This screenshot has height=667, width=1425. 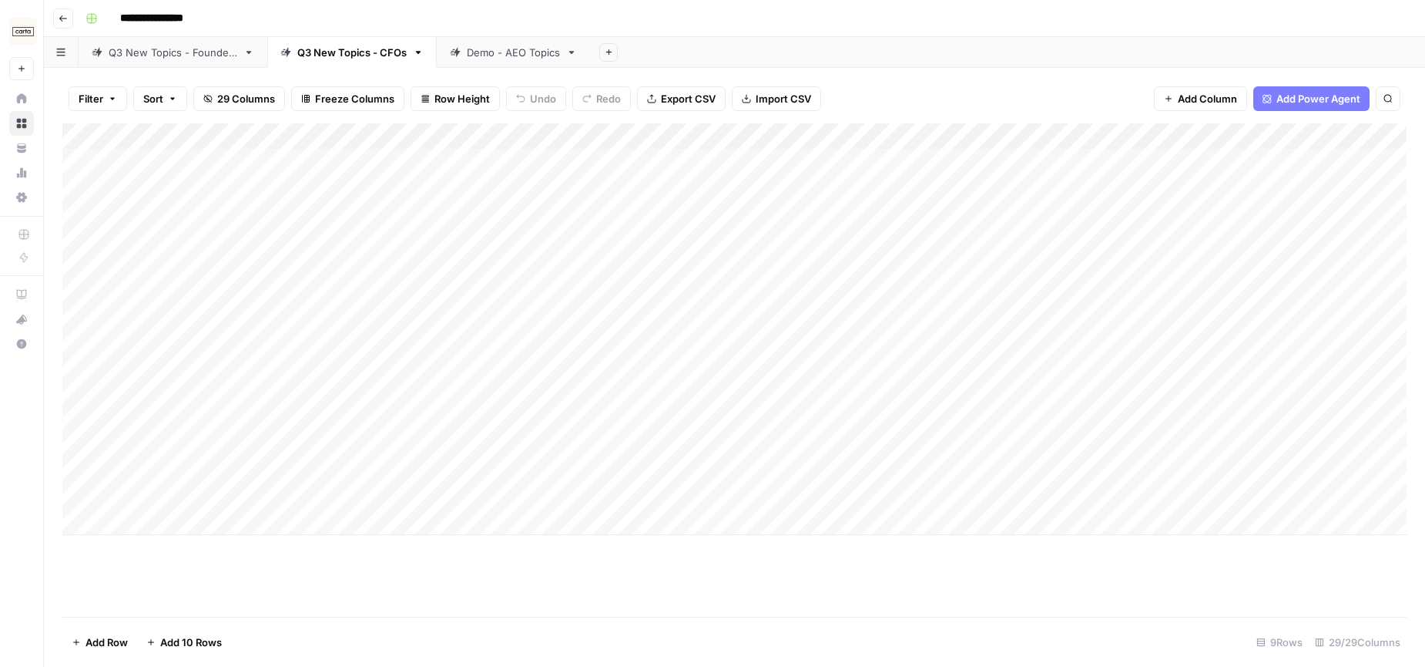 What do you see at coordinates (22, 319) in the screenshot?
I see `button: What's new?` at bounding box center [22, 319].